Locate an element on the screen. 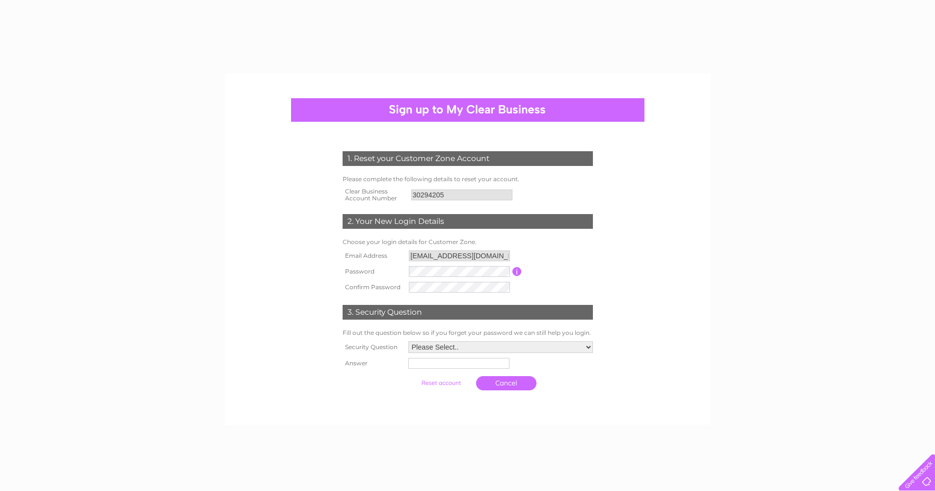 The width and height of the screenshot is (935, 491). input: Information is located at coordinates (517, 272).